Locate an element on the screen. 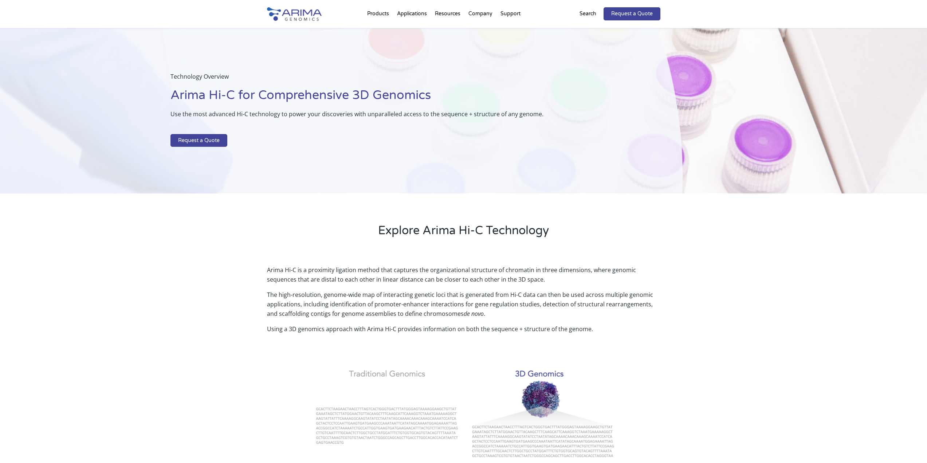 The height and width of the screenshot is (463, 927). img: Arima-Genomics-logo is located at coordinates (294, 14).